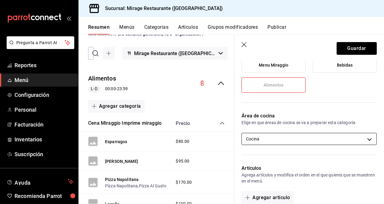 The width and height of the screenshot is (384, 204). I want to click on span: Configuración, so click(44, 95).